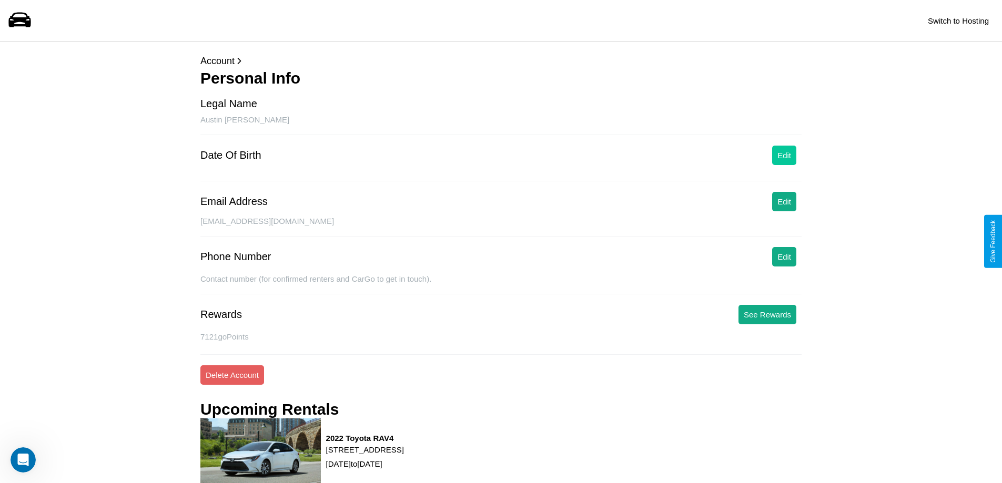 This screenshot has width=1002, height=483. I want to click on h3: Personal Info, so click(501, 78).